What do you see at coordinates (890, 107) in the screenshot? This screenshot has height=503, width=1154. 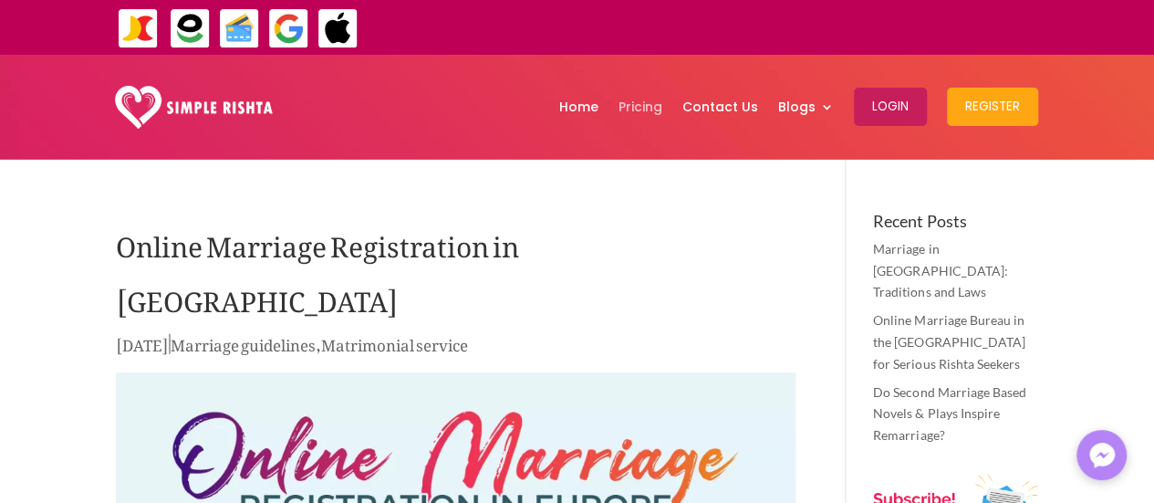 I see `a: Login` at bounding box center [890, 107].